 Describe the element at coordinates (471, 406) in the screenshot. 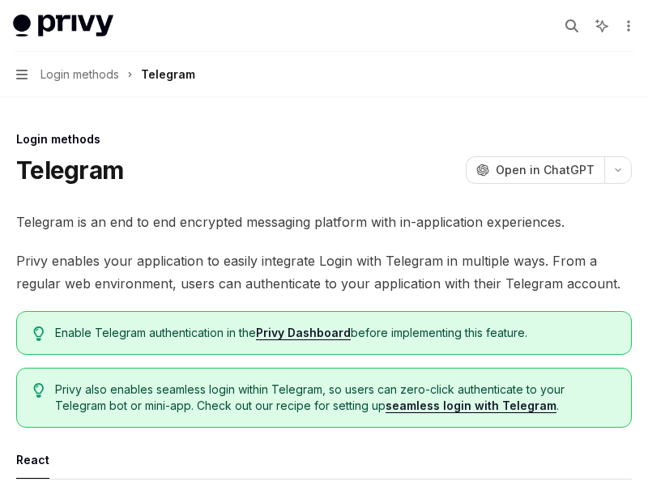

I see `a: seamless login with Telegram` at that location.